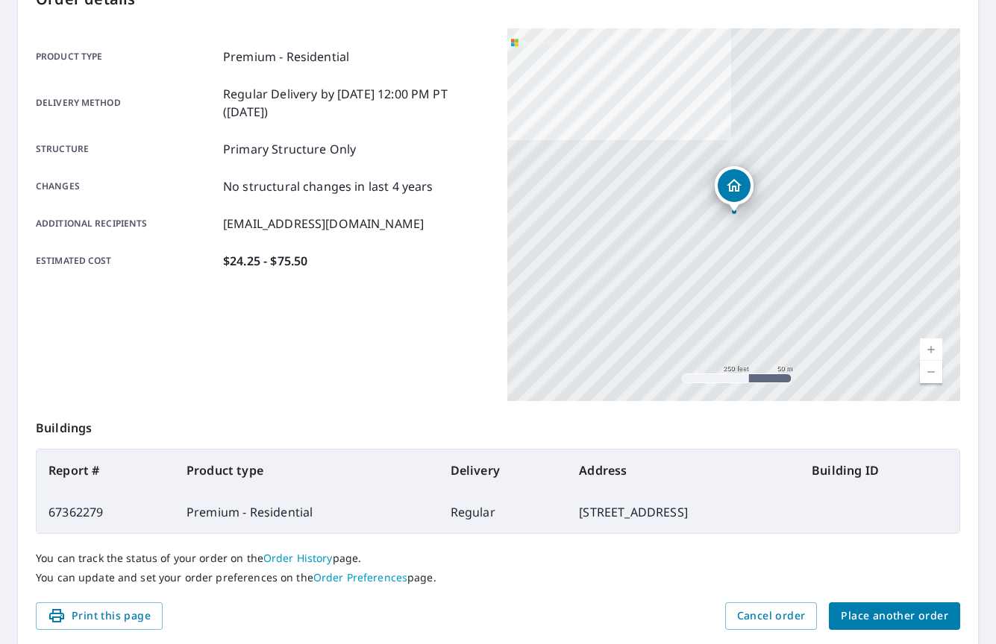 Image resolution: width=996 pixels, height=644 pixels. Describe the element at coordinates (105, 471) in the screenshot. I see `th: Report #` at that location.